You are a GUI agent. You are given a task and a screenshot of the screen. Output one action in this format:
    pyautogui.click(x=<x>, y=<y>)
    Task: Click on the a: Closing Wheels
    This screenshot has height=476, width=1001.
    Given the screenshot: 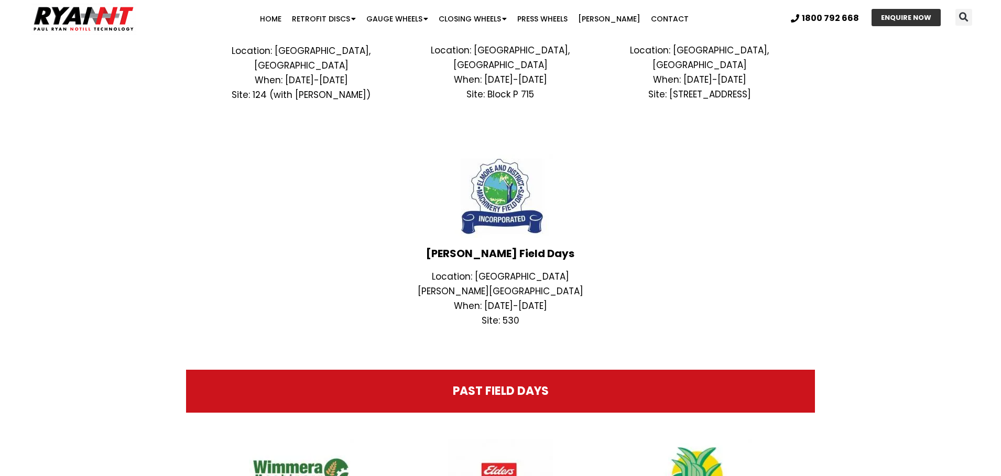 What is the action you would take?
    pyautogui.click(x=473, y=19)
    